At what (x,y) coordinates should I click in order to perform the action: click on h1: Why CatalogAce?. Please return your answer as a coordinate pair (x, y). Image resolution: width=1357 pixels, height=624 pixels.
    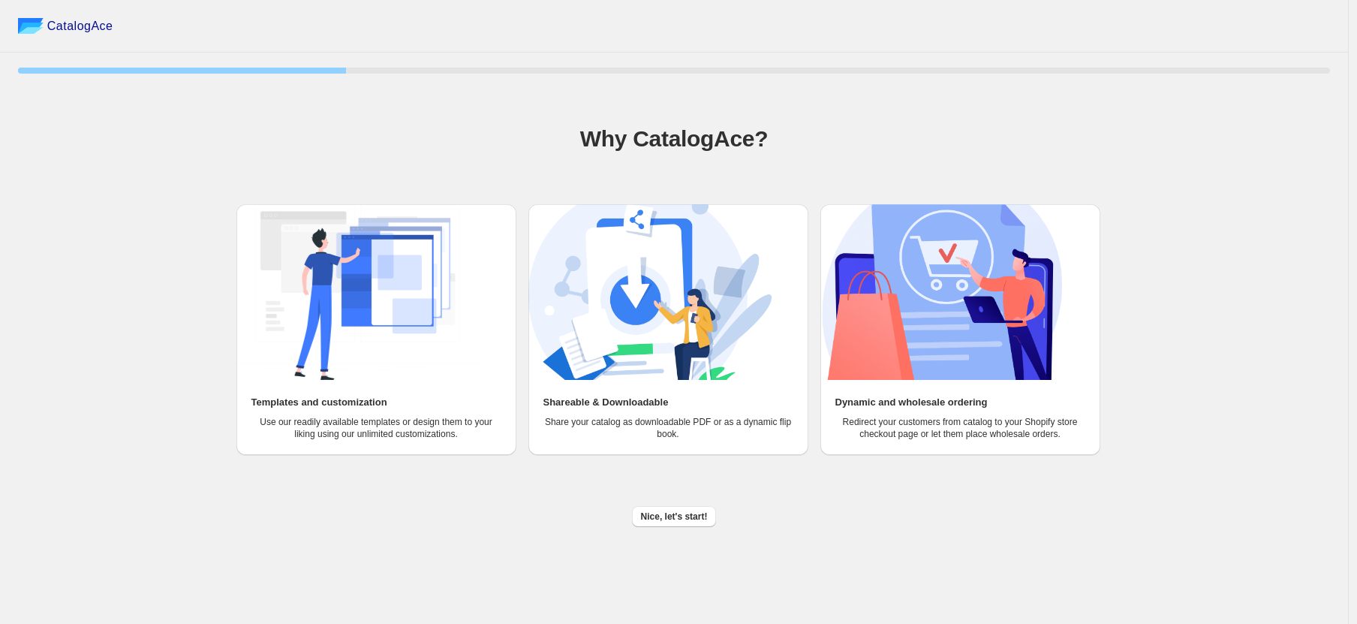
    Looking at the image, I should click on (674, 139).